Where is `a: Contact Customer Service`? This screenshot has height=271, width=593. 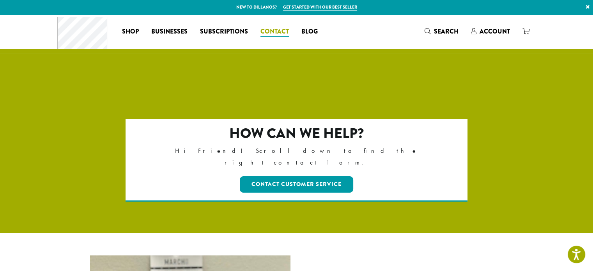
a: Contact Customer Service is located at coordinates (296, 184).